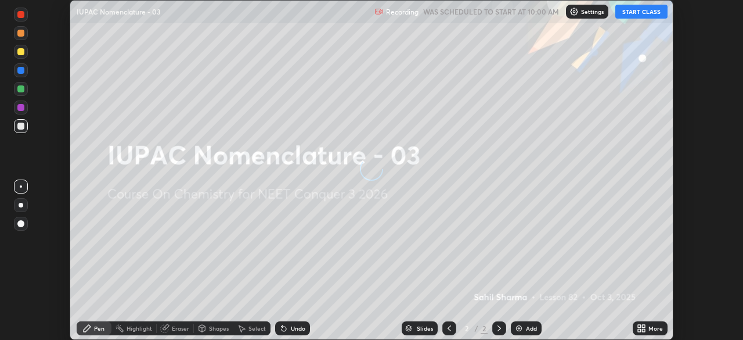 The image size is (743, 340). Describe the element at coordinates (574, 12) in the screenshot. I see `img: class-settings-icons` at that location.